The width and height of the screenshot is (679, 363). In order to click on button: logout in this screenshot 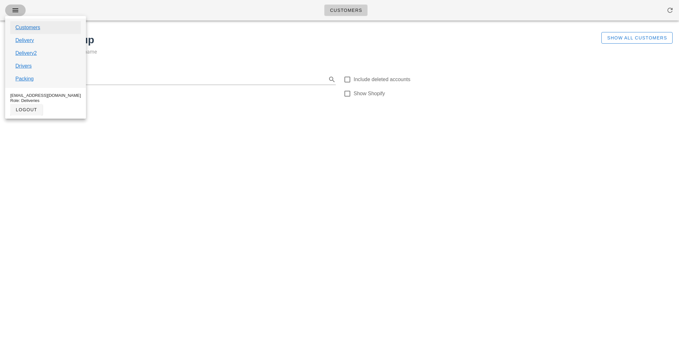, I will do `click(26, 110)`.